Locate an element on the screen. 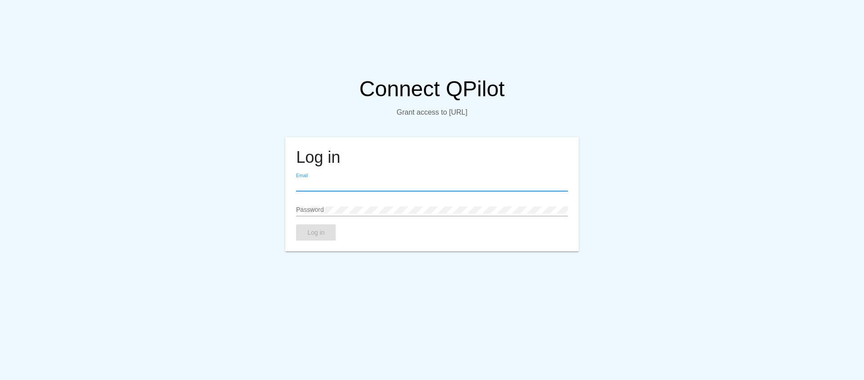 The image size is (864, 380). button: Log in is located at coordinates (316, 233).